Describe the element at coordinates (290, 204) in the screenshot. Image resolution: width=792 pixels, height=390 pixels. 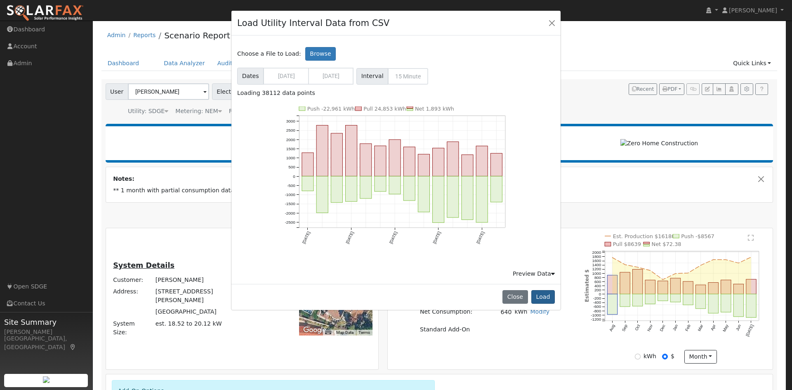
I see `text: -1500` at that location.